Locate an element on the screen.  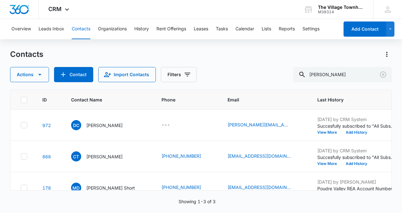
button: Import Contacts is located at coordinates (127, 75).